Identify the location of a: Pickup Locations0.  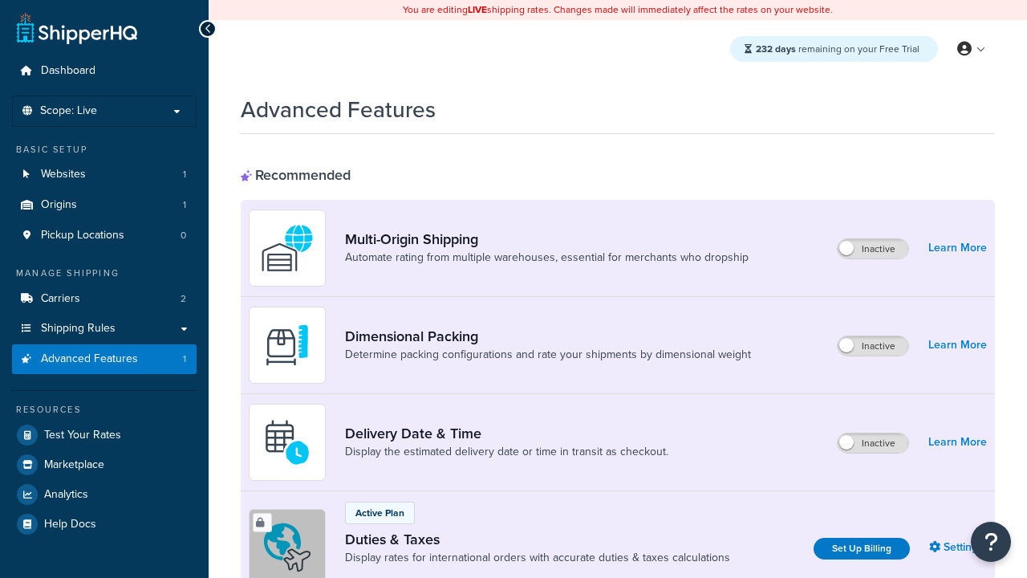
(104, 235).